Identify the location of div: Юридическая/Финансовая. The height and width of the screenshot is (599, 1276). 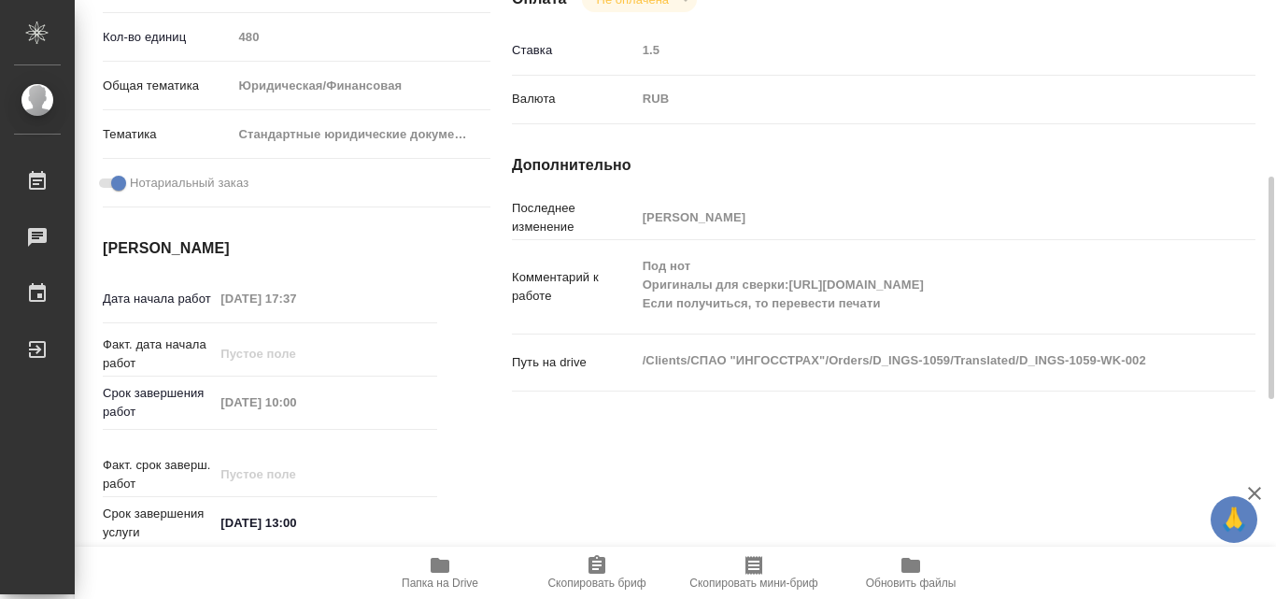
(361, 86).